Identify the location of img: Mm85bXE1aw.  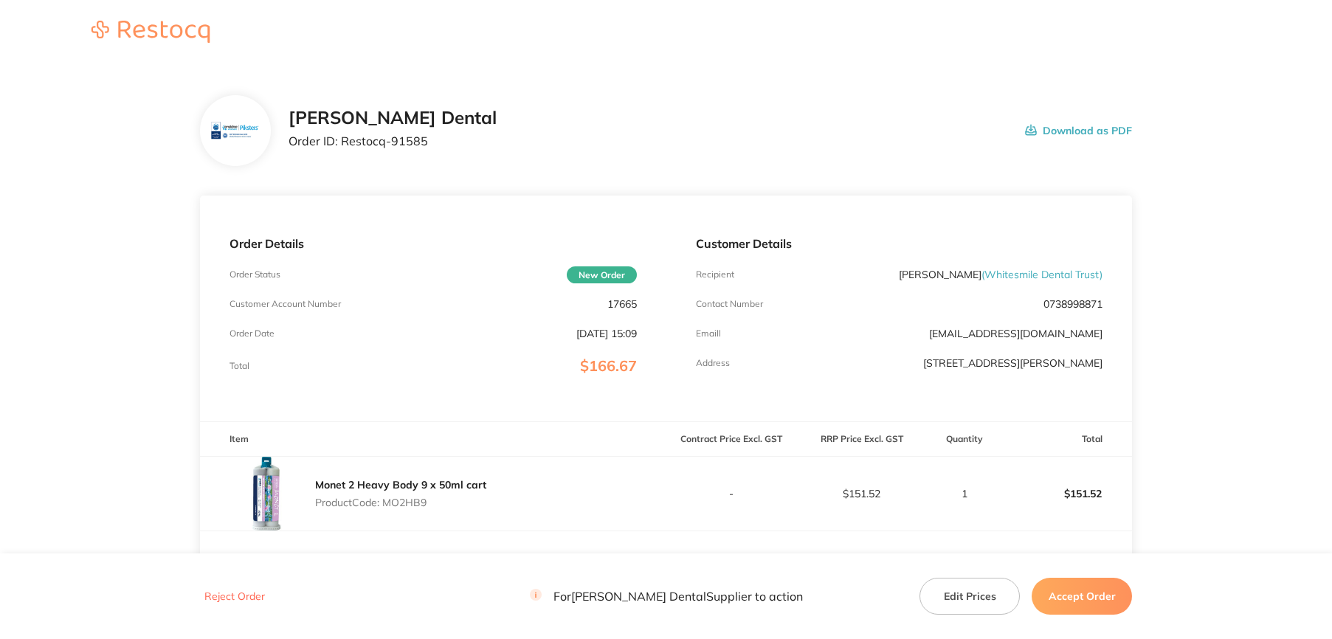
(266, 494).